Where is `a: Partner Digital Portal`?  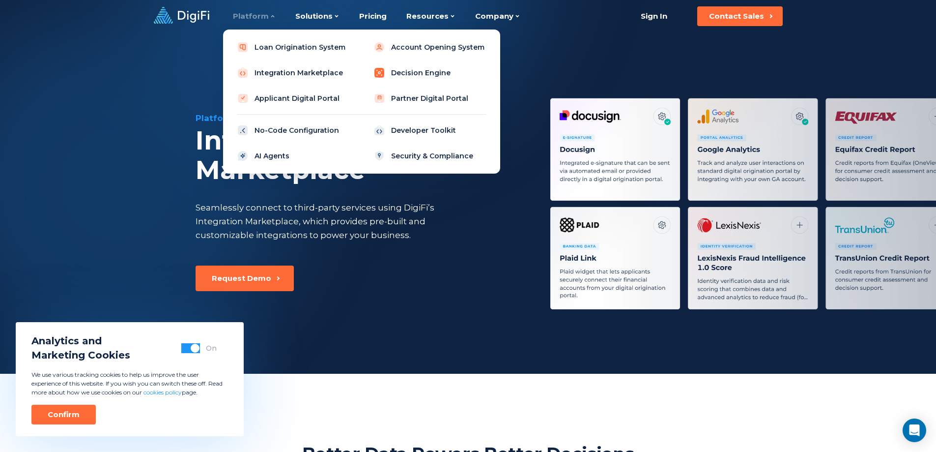
a: Partner Digital Portal is located at coordinates (430, 98).